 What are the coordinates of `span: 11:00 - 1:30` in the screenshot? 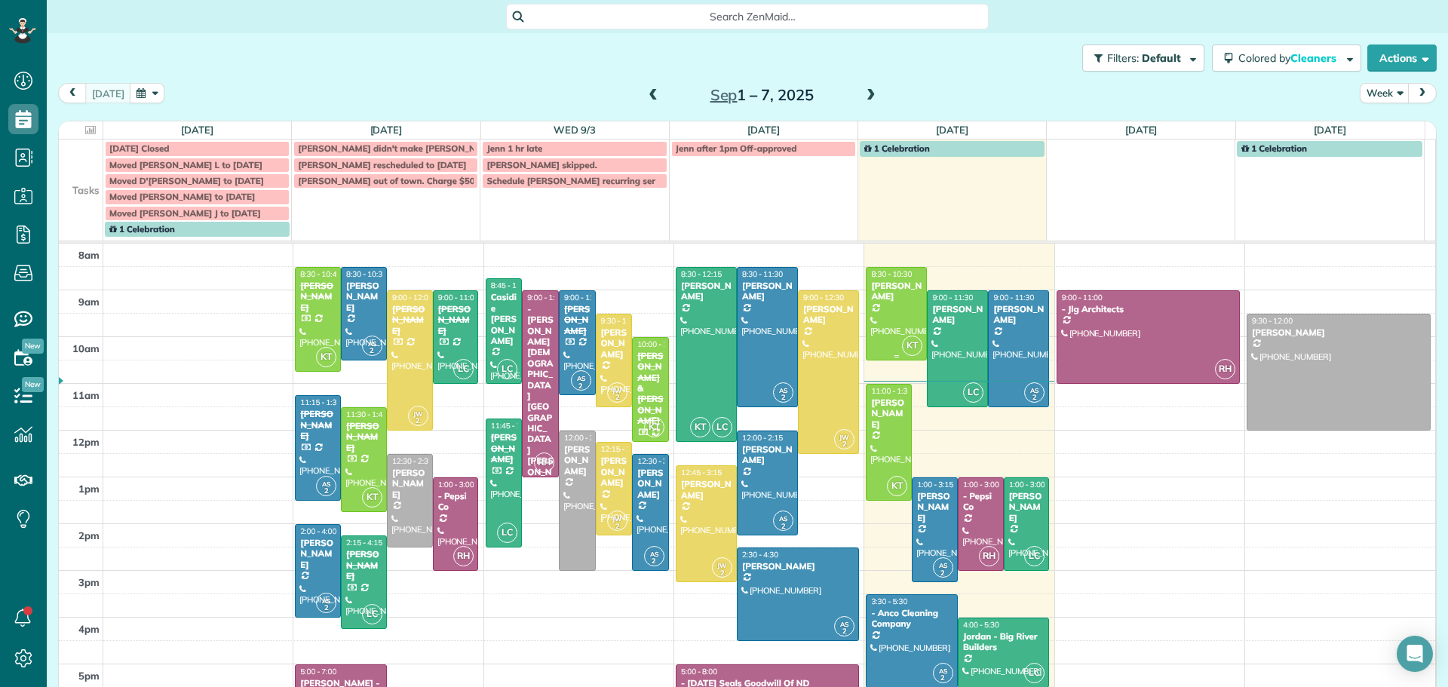 It's located at (892, 391).